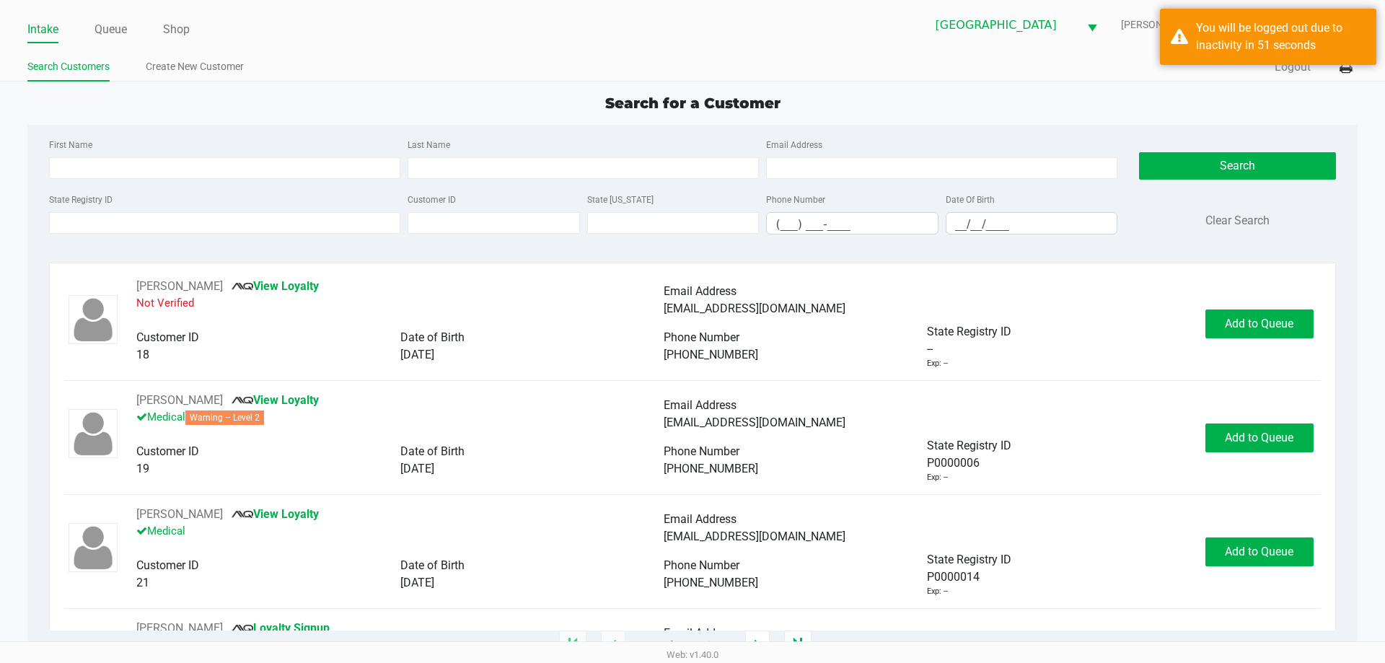 This screenshot has width=1385, height=663. What do you see at coordinates (1237, 221) in the screenshot?
I see `button: Clear Search` at bounding box center [1237, 221].